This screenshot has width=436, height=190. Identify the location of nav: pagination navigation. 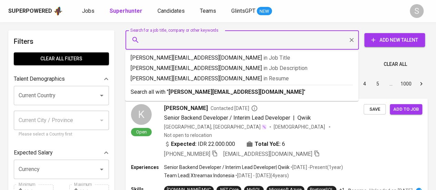
(367, 84).